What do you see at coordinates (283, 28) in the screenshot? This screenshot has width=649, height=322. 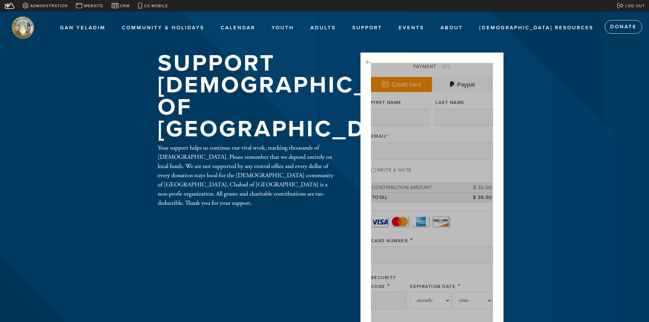 I see `a: Youth` at bounding box center [283, 28].